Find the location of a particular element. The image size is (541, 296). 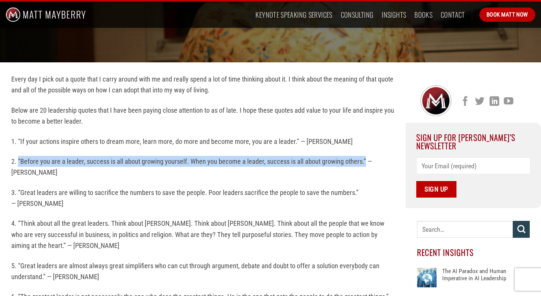

a: Contact is located at coordinates (452, 15).